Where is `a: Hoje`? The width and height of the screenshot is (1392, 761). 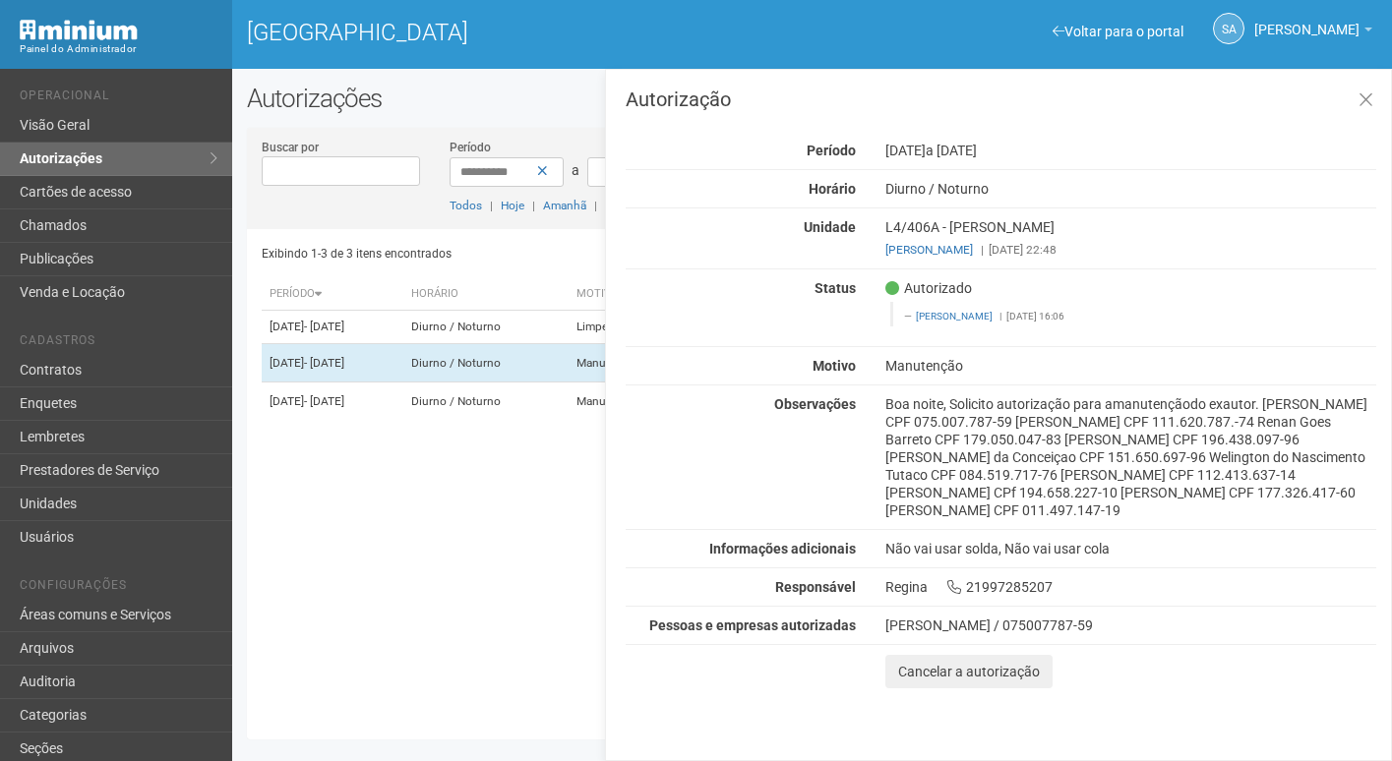 a: Hoje is located at coordinates (513, 206).